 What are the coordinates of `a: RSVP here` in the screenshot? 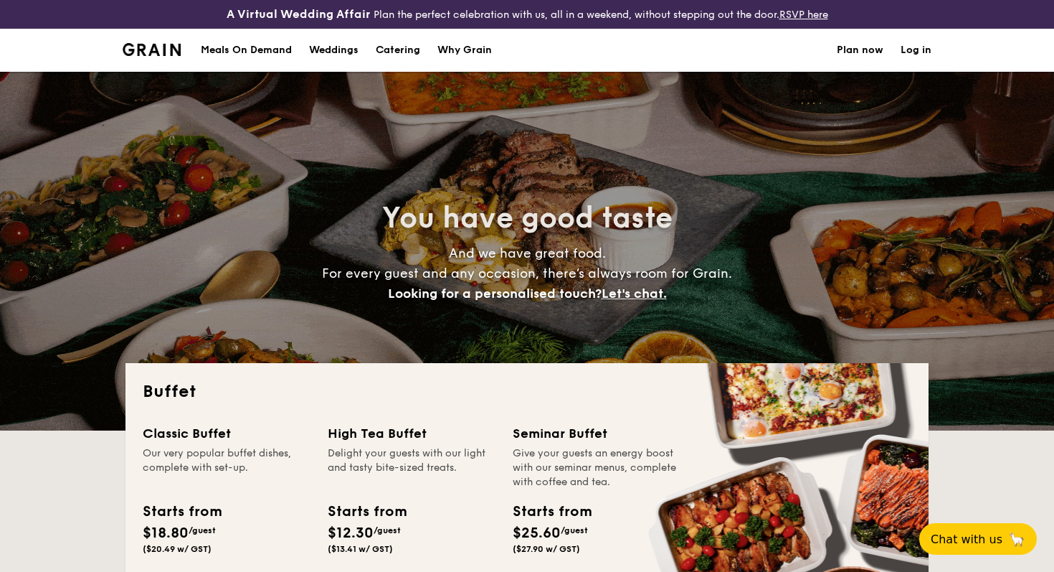 It's located at (804, 14).